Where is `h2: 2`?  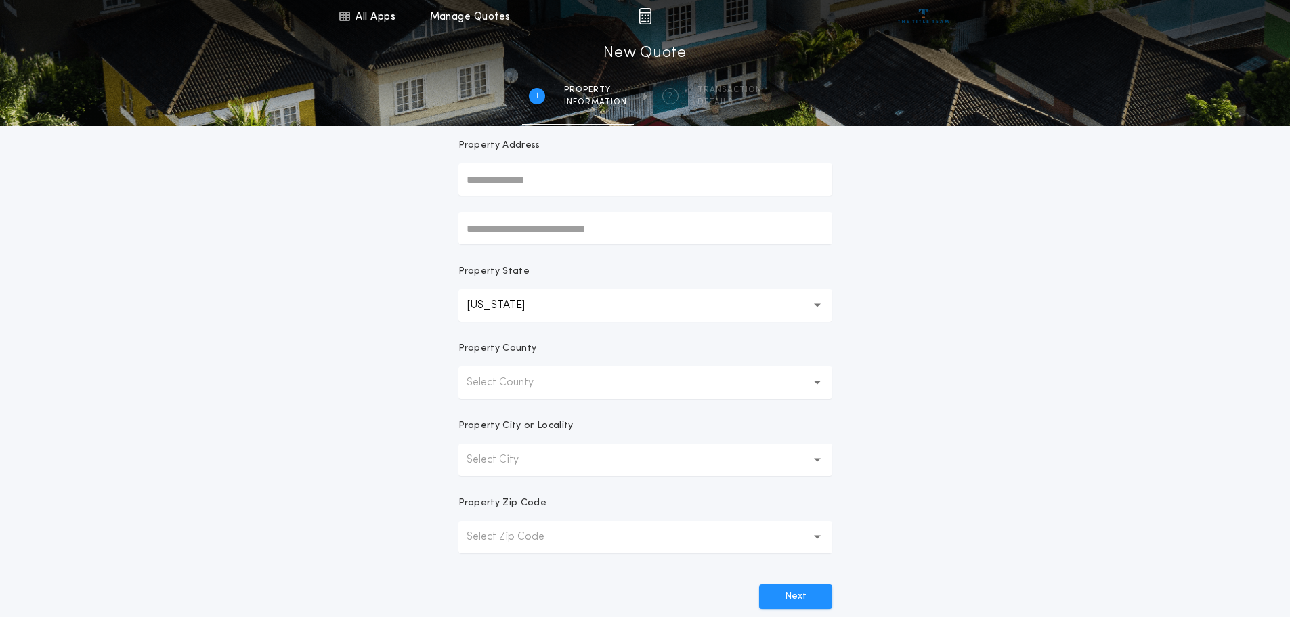
h2: 2 is located at coordinates (670, 96).